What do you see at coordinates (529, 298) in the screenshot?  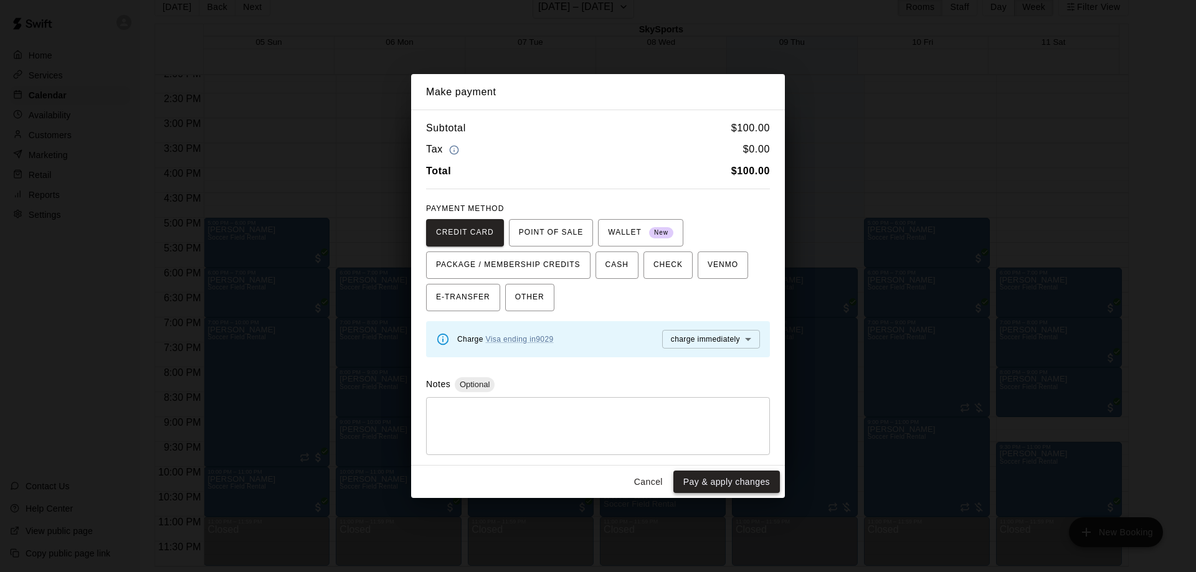 I see `span: OTHER` at bounding box center [529, 298].